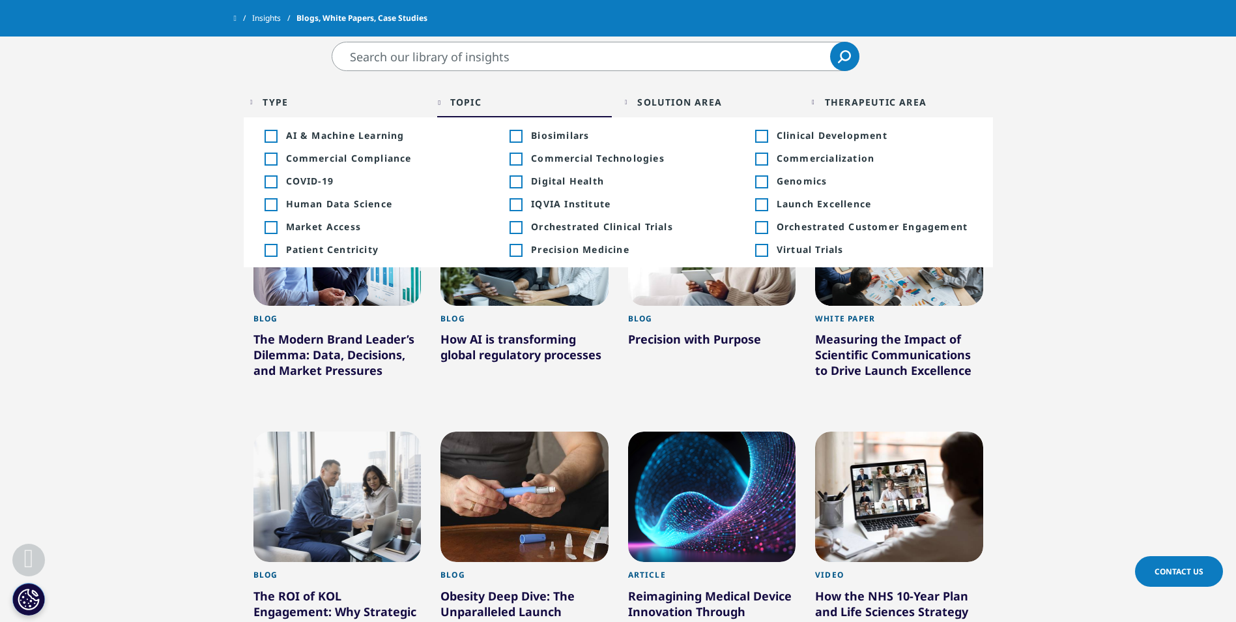  Describe the element at coordinates (618, 181) in the screenshot. I see `li: Inclusion filter on Digital Health; 525 results` at that location.